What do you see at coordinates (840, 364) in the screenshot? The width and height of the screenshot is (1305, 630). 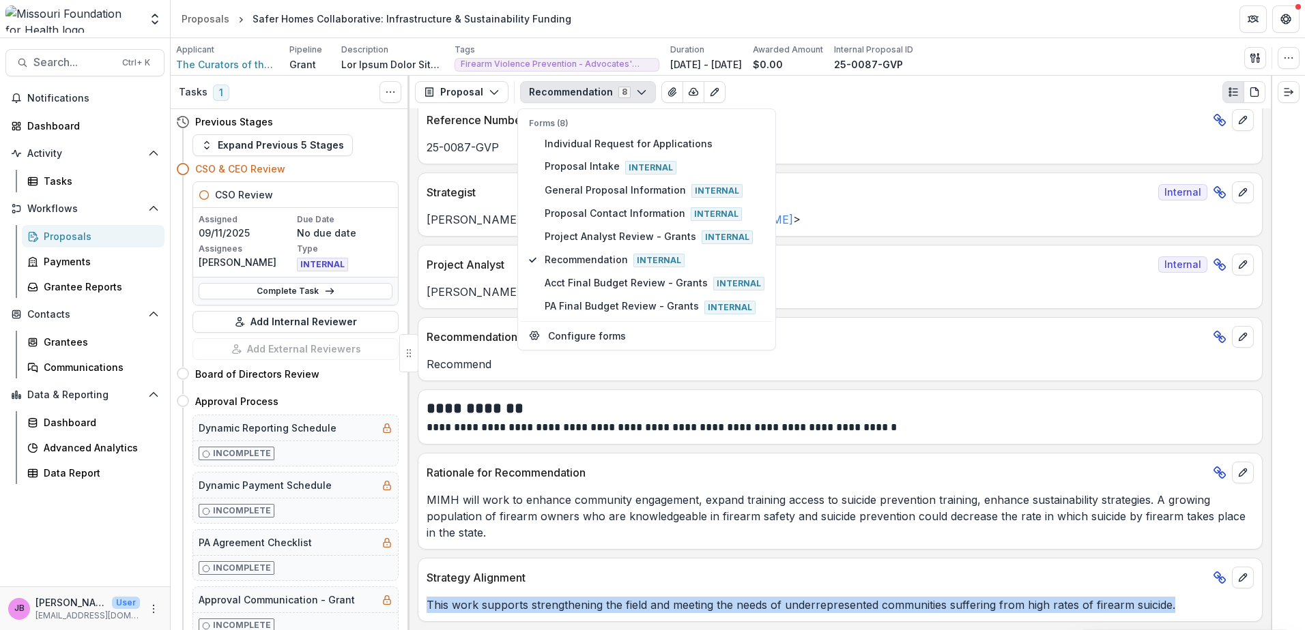 I see `p: Recommend` at bounding box center [840, 364].